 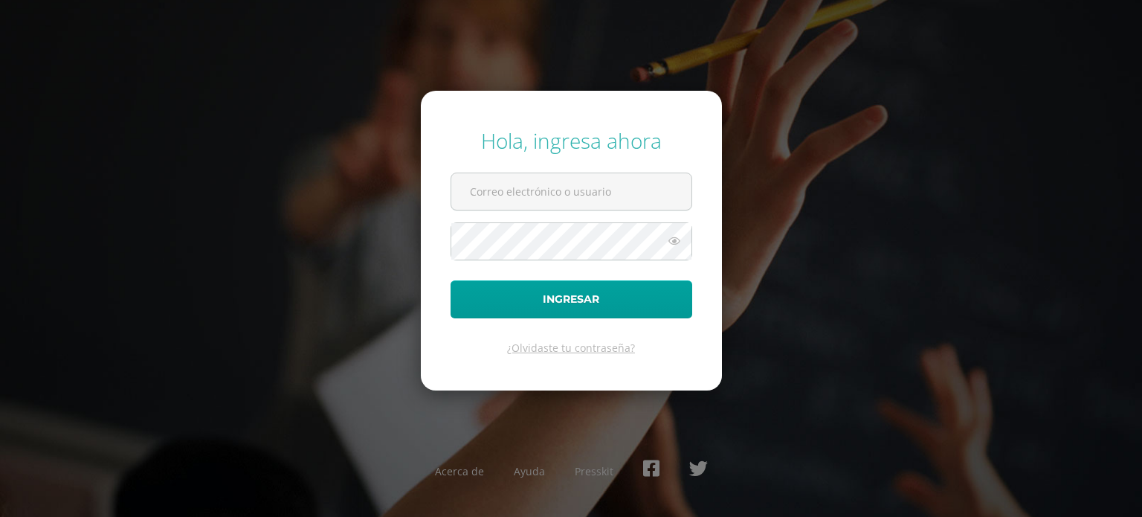 I want to click on a: Ayuda, so click(x=529, y=471).